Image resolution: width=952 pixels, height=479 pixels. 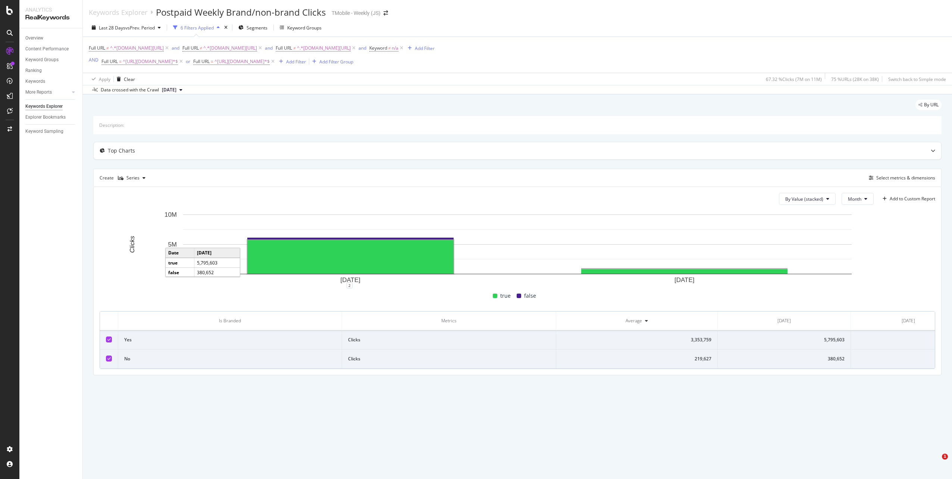 What do you see at coordinates (51, 38) in the screenshot?
I see `a: Overview` at bounding box center [51, 38].